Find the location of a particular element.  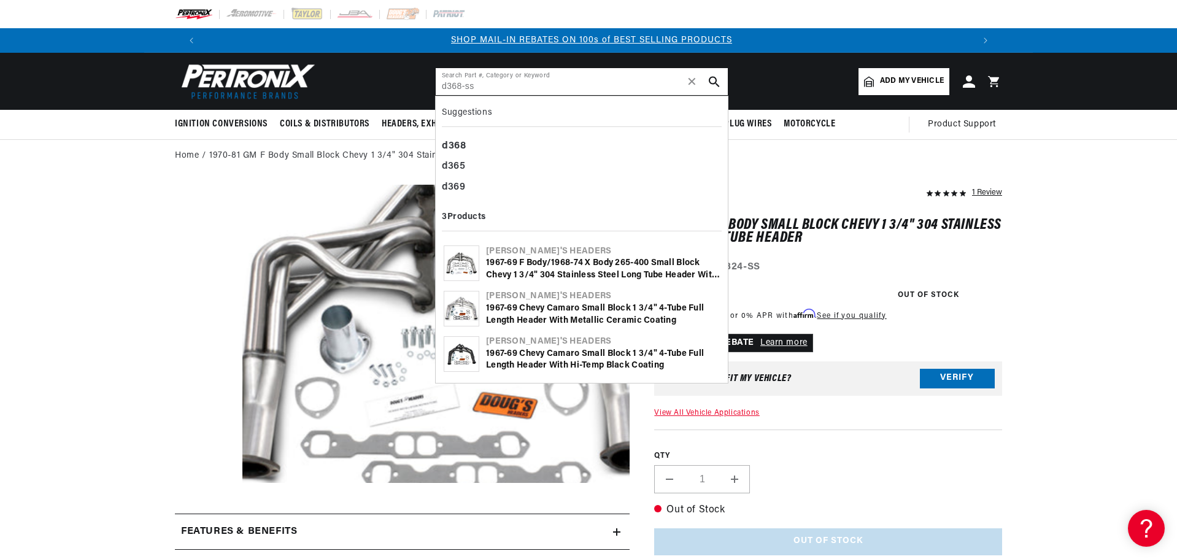

b: 3 Products is located at coordinates (464, 217).